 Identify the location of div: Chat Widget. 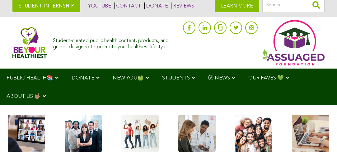
(322, 138).